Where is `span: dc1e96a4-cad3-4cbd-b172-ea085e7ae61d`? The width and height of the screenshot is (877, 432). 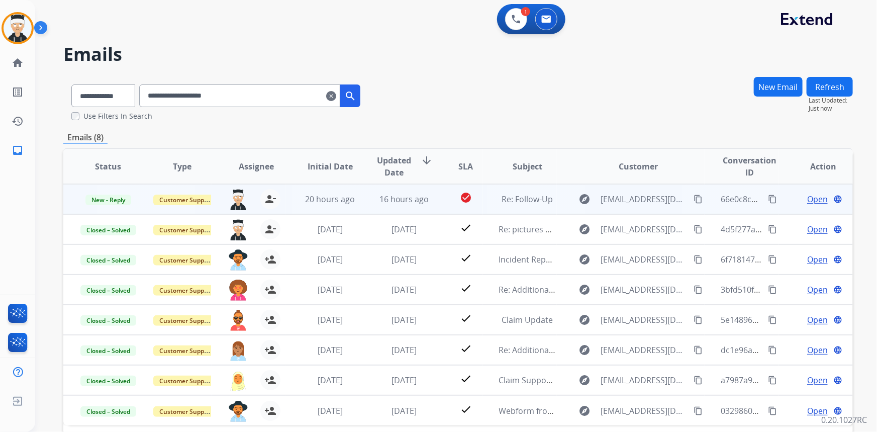
span: dc1e96a4-cad3-4cbd-b172-ea085e7ae61d is located at coordinates (799, 350).